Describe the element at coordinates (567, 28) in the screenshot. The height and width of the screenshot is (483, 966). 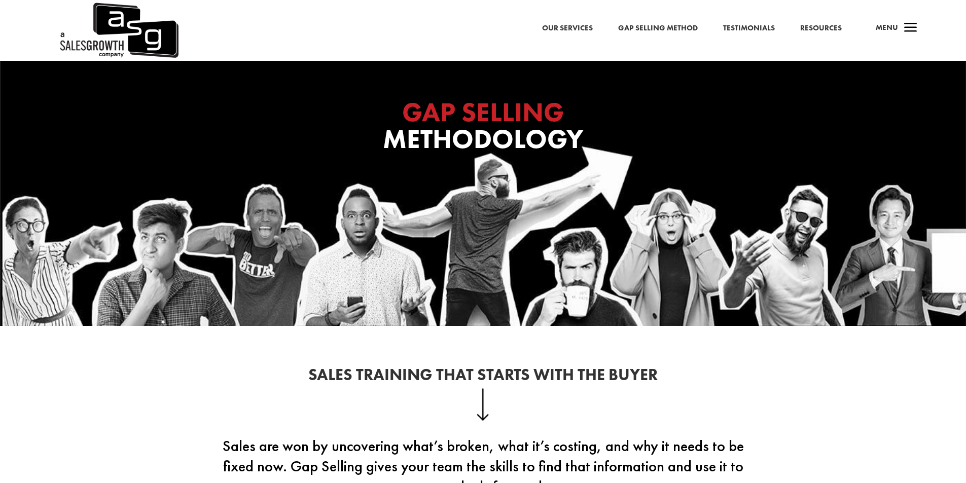
I see `a: Our Services` at that location.